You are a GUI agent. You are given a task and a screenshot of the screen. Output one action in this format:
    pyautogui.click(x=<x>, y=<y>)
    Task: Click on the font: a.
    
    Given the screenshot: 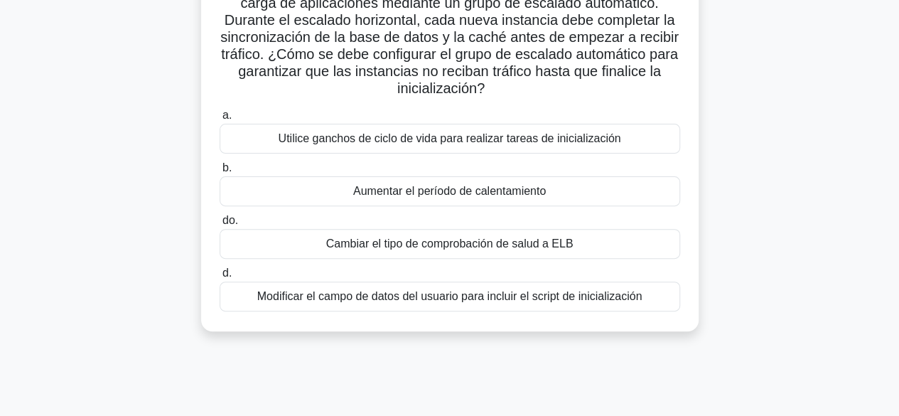 What is the action you would take?
    pyautogui.click(x=227, y=114)
    